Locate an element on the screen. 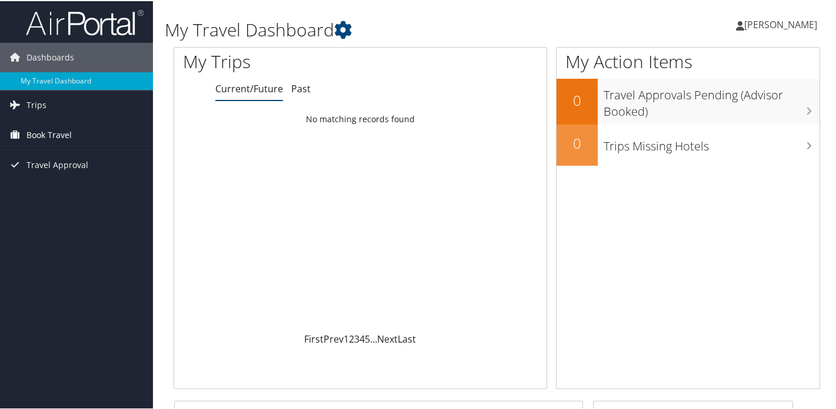 The image size is (836, 409). span: Dashboards is located at coordinates (50, 56).